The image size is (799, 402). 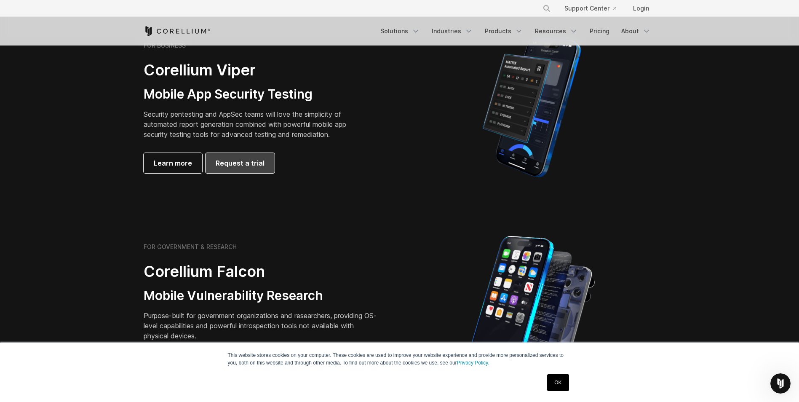 I want to click on a: About, so click(x=636, y=31).